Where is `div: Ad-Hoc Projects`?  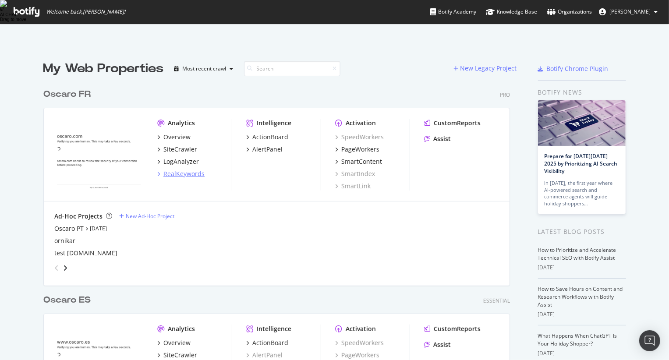
div: Ad-Hoc Projects is located at coordinates (78, 216).